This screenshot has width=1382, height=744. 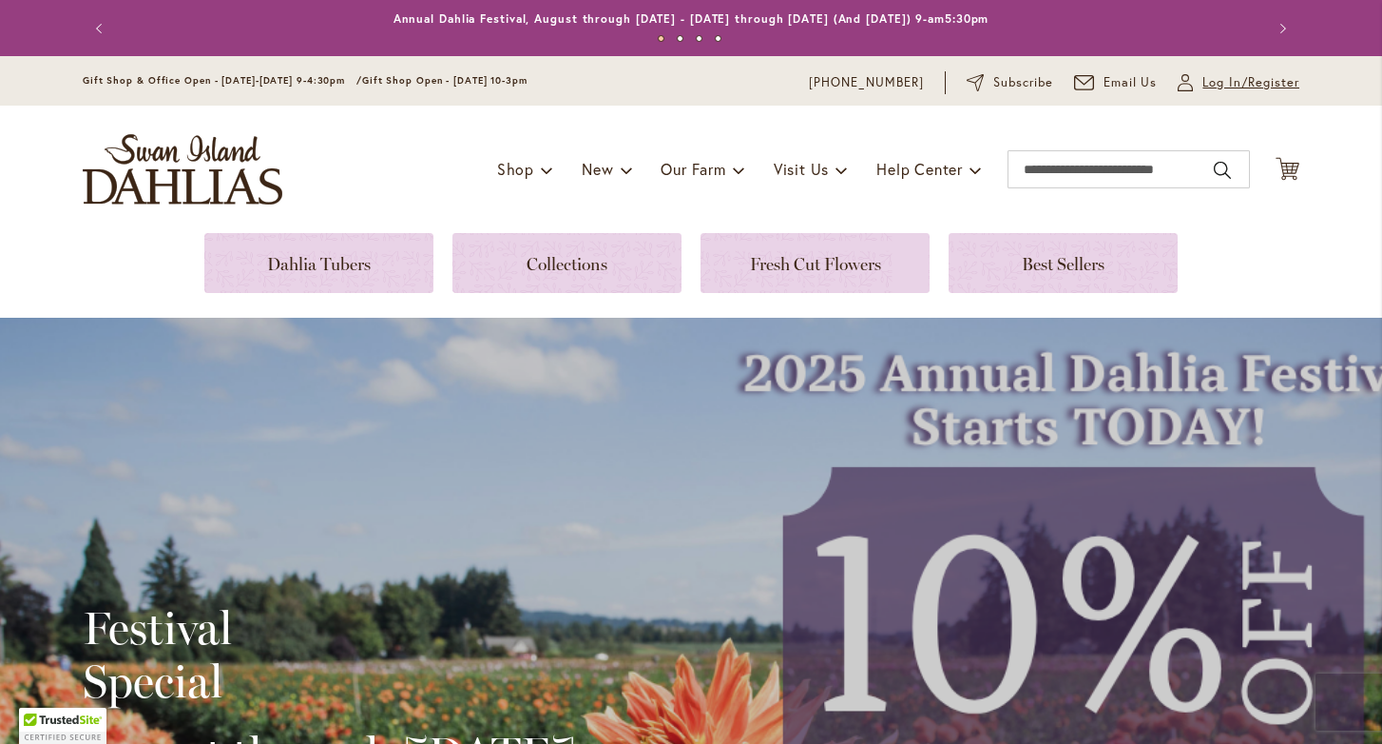 I want to click on button: 1 of 4, so click(x=661, y=38).